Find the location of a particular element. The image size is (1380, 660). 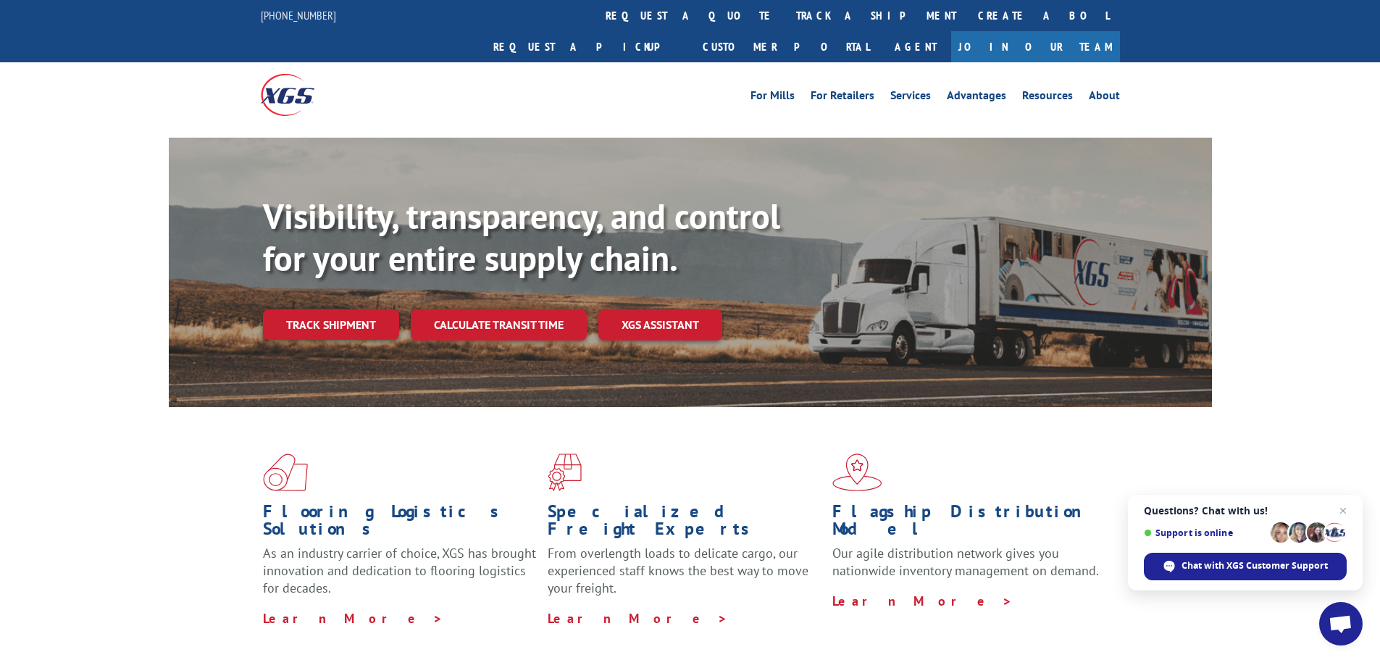

a: Calculate transit time is located at coordinates (499, 325).